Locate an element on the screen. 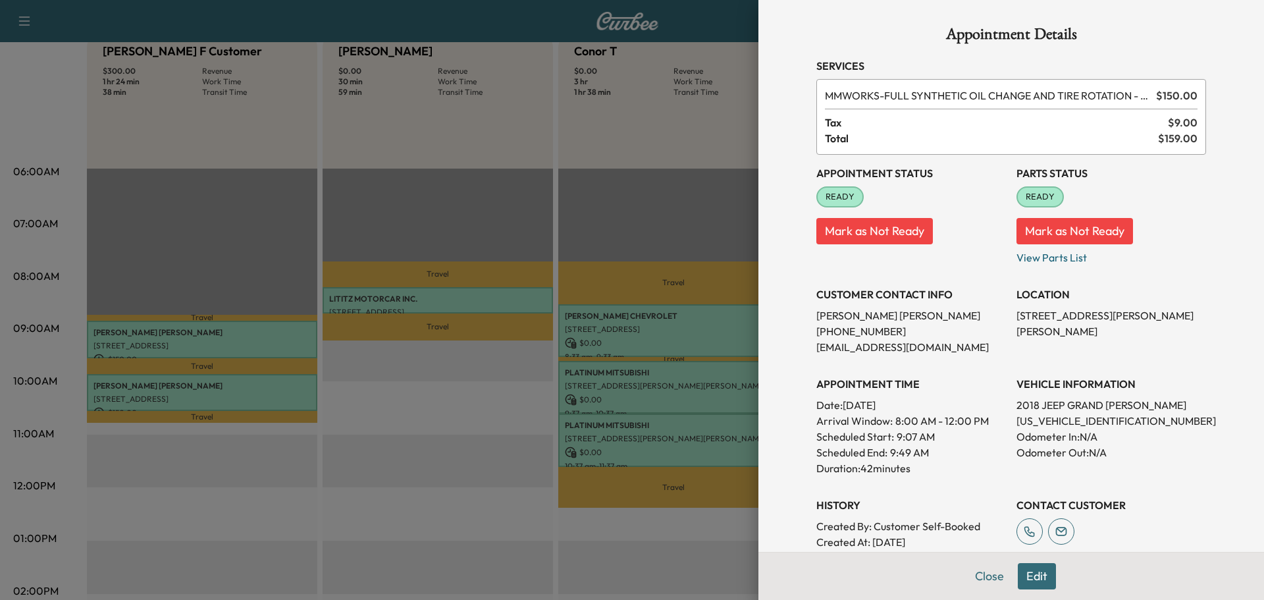  span: 8:00 AM - 12:00 PM is located at coordinates (942, 421).